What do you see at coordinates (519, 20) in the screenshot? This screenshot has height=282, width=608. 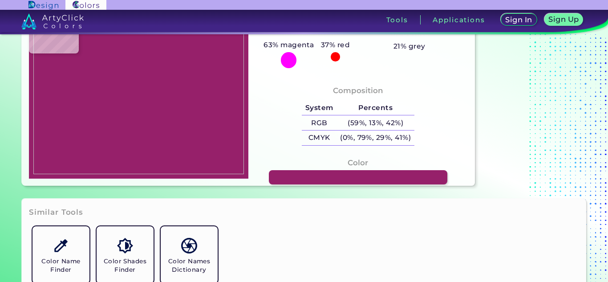 I see `a: Sign In` at bounding box center [519, 20].